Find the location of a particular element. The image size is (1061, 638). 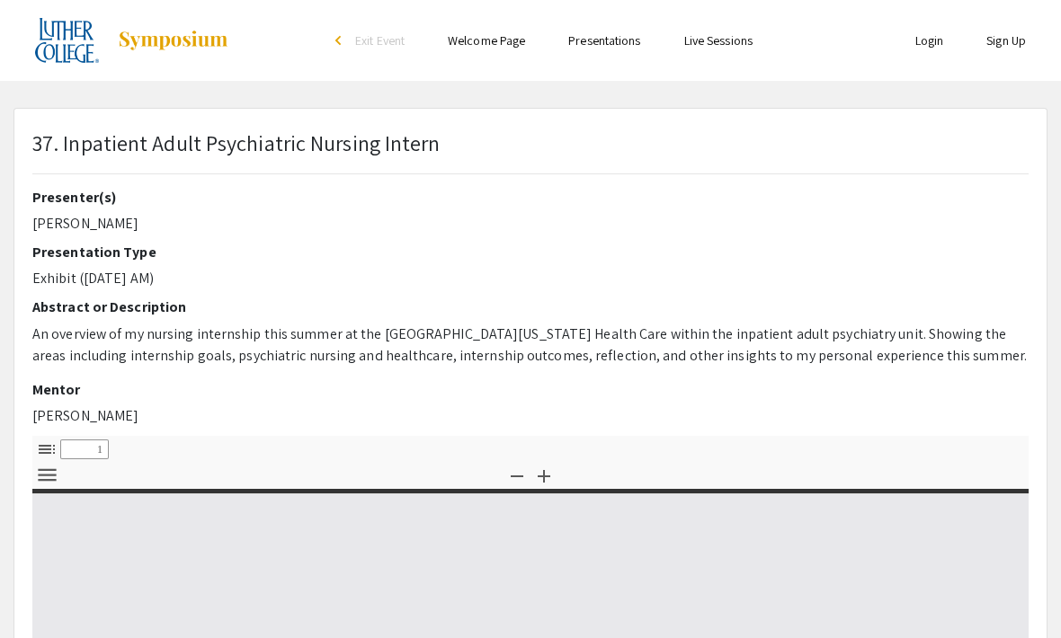

img: Symposium by ForagerOne is located at coordinates (173, 40).